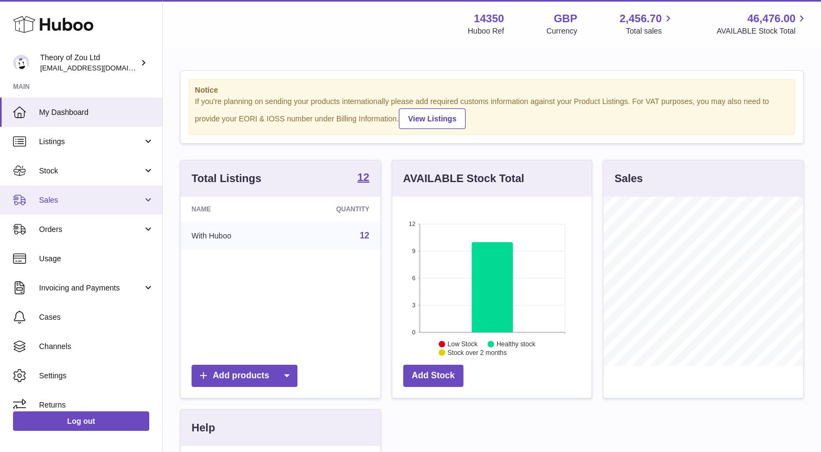  I want to click on a: Add products, so click(244, 376).